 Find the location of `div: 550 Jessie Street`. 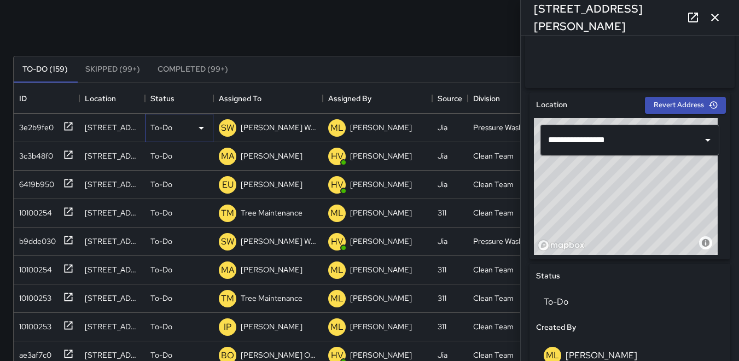

div: 550 Jessie Street is located at coordinates (112, 213).